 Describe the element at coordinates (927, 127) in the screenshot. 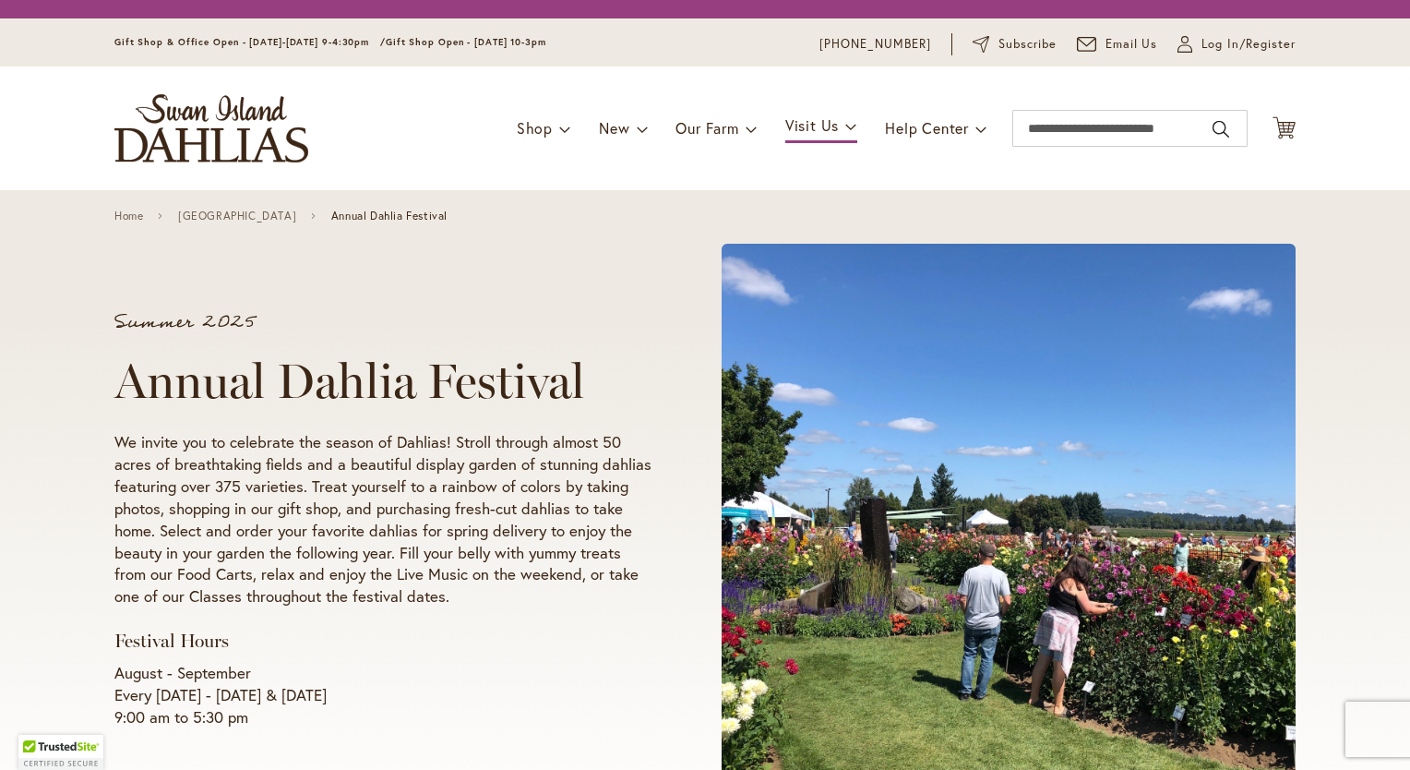

I see `span: Help Center` at that location.